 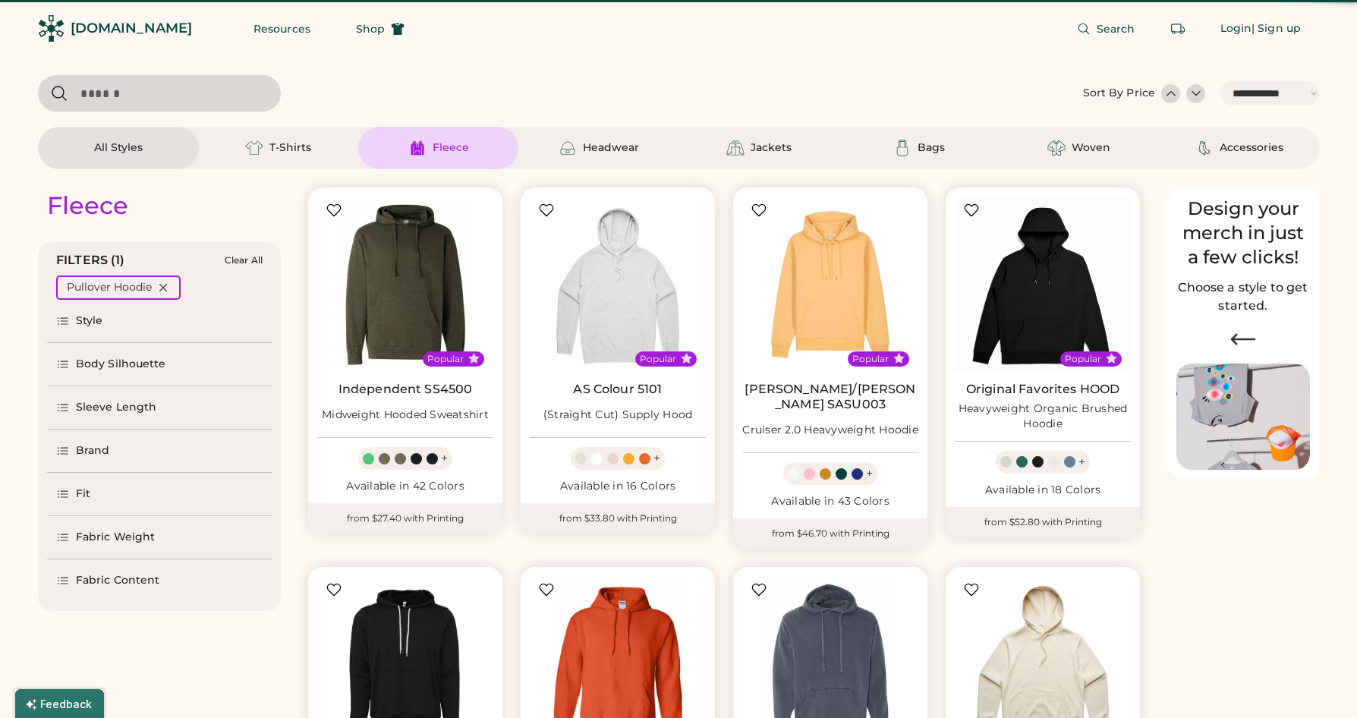 What do you see at coordinates (1043, 522) in the screenshot?
I see `div: from $52.80 with Printing` at bounding box center [1043, 522].